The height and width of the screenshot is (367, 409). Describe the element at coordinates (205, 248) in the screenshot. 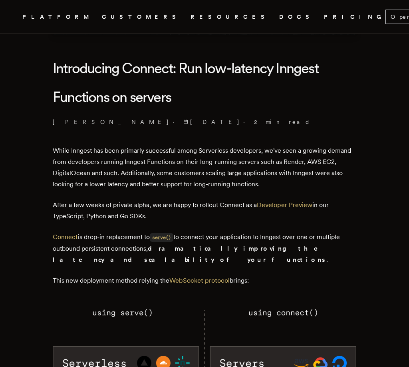

I see `p: is drop-in replacement to to connect your application to Inngest over one or multiple outbound pe...` at that location.